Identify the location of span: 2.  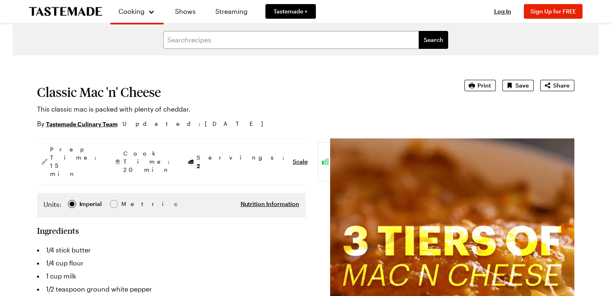
(198, 165).